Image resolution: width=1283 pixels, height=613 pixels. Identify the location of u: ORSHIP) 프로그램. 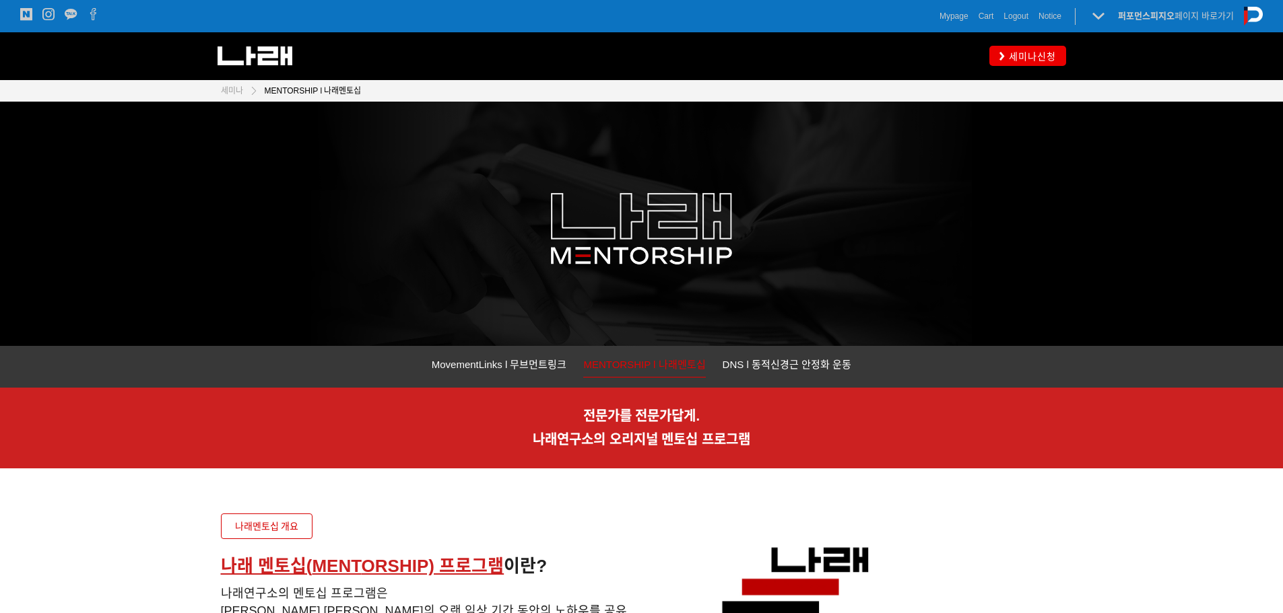
(433, 566).